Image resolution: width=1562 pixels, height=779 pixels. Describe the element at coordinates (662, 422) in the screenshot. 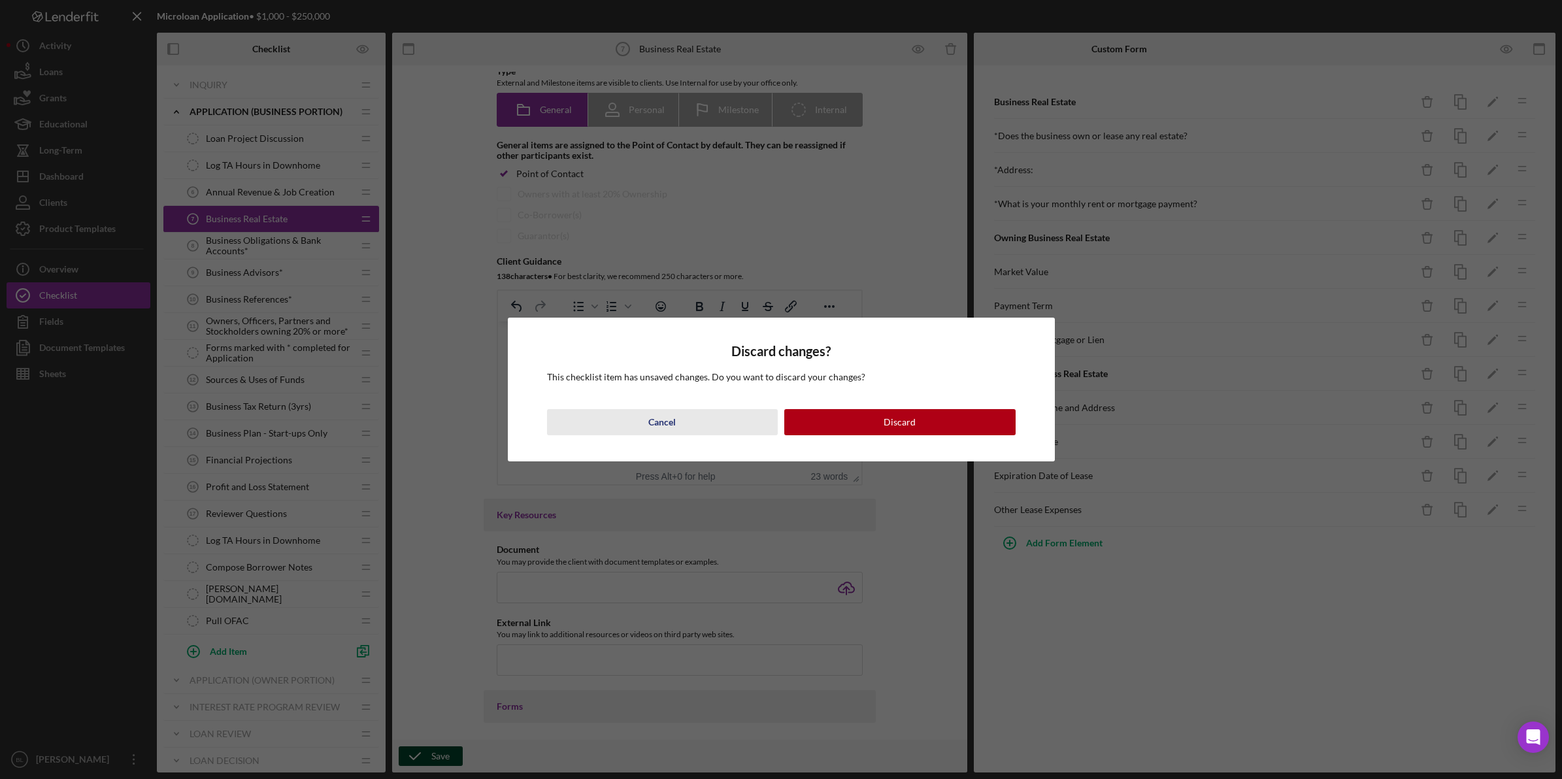

I see `div: Cancel` at that location.